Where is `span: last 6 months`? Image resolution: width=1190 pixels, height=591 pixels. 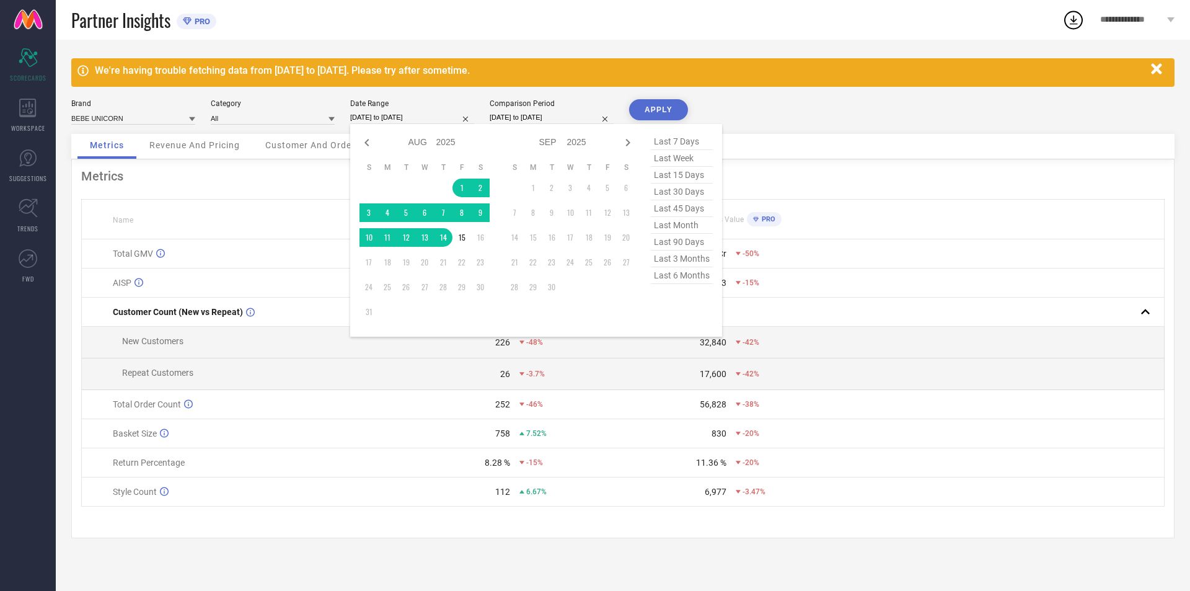 span: last 6 months is located at coordinates (682, 275).